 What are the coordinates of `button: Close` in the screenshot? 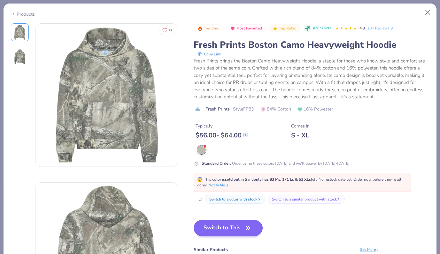 It's located at (428, 12).